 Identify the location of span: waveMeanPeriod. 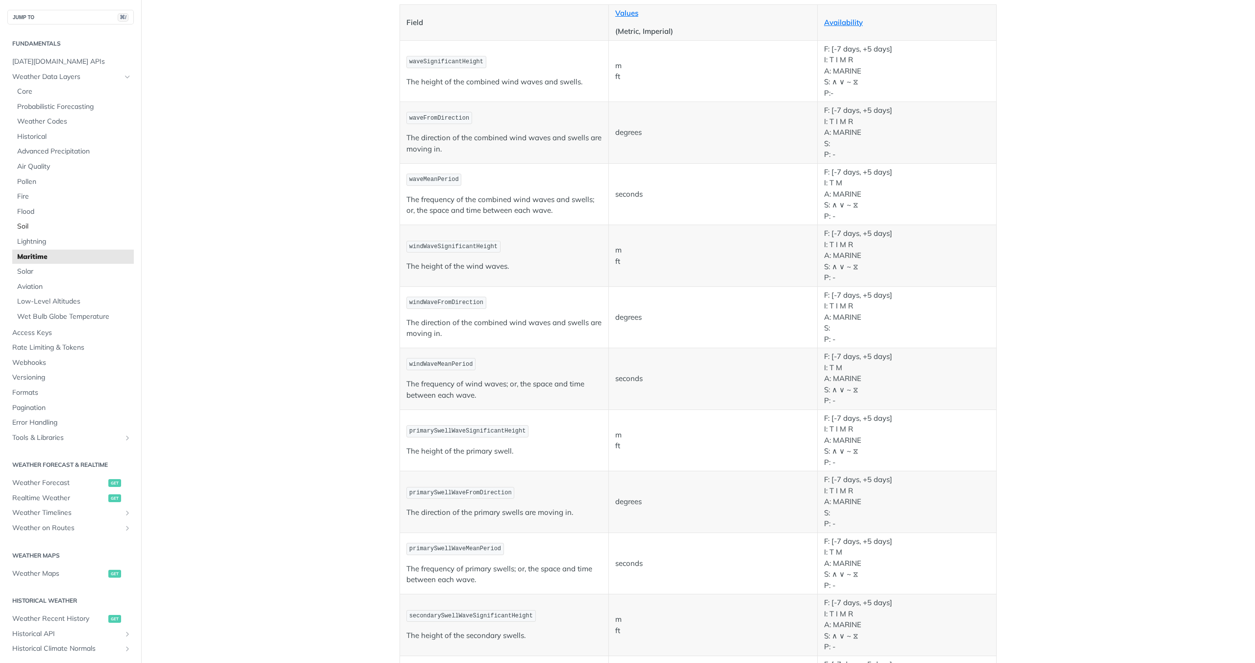
(434, 179).